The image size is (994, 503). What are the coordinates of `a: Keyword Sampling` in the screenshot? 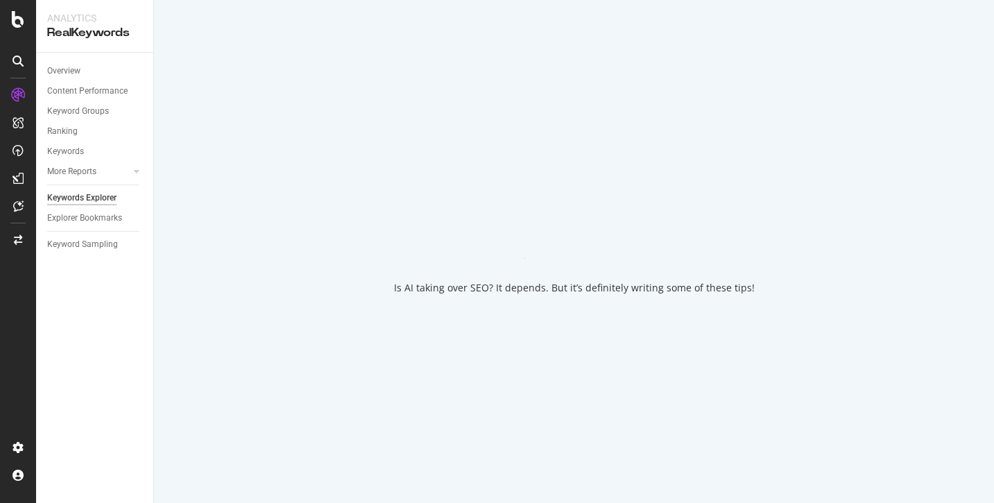 It's located at (95, 244).